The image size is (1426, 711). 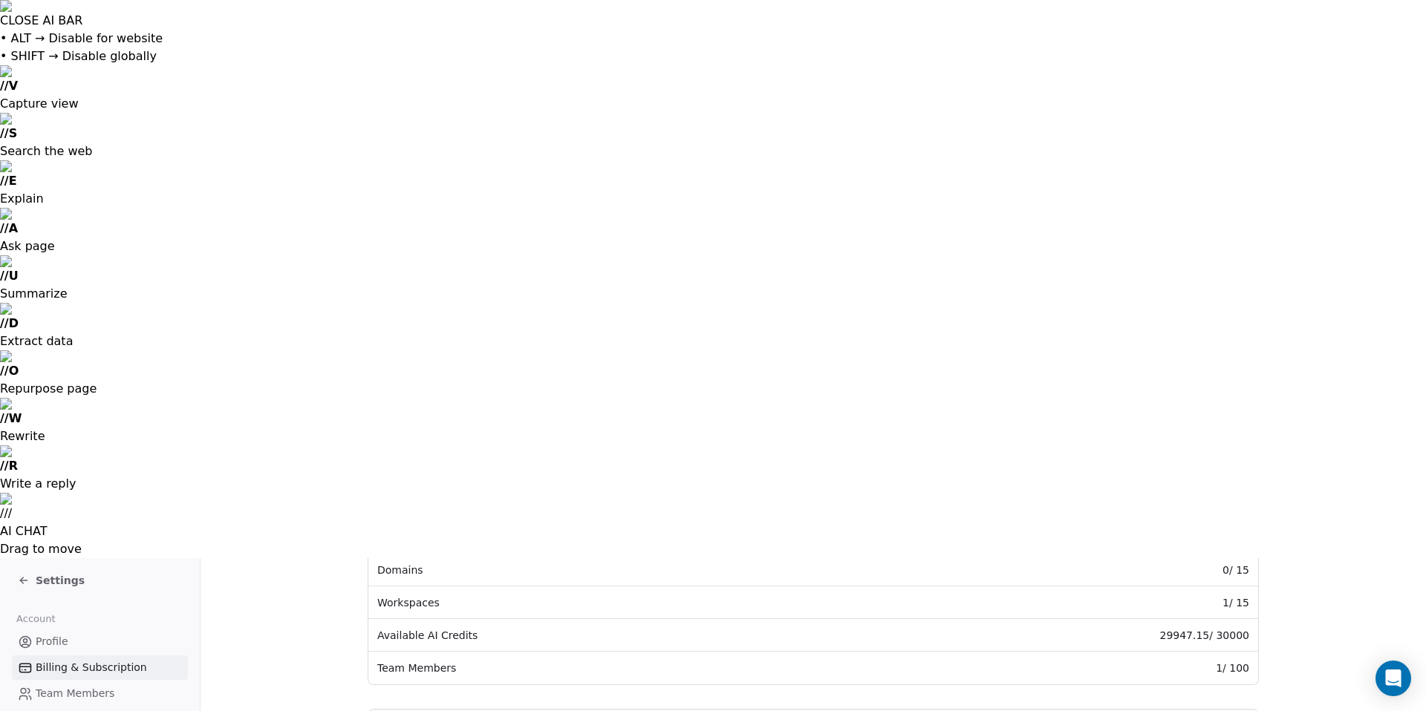 I want to click on td: Domains, so click(x=654, y=570).